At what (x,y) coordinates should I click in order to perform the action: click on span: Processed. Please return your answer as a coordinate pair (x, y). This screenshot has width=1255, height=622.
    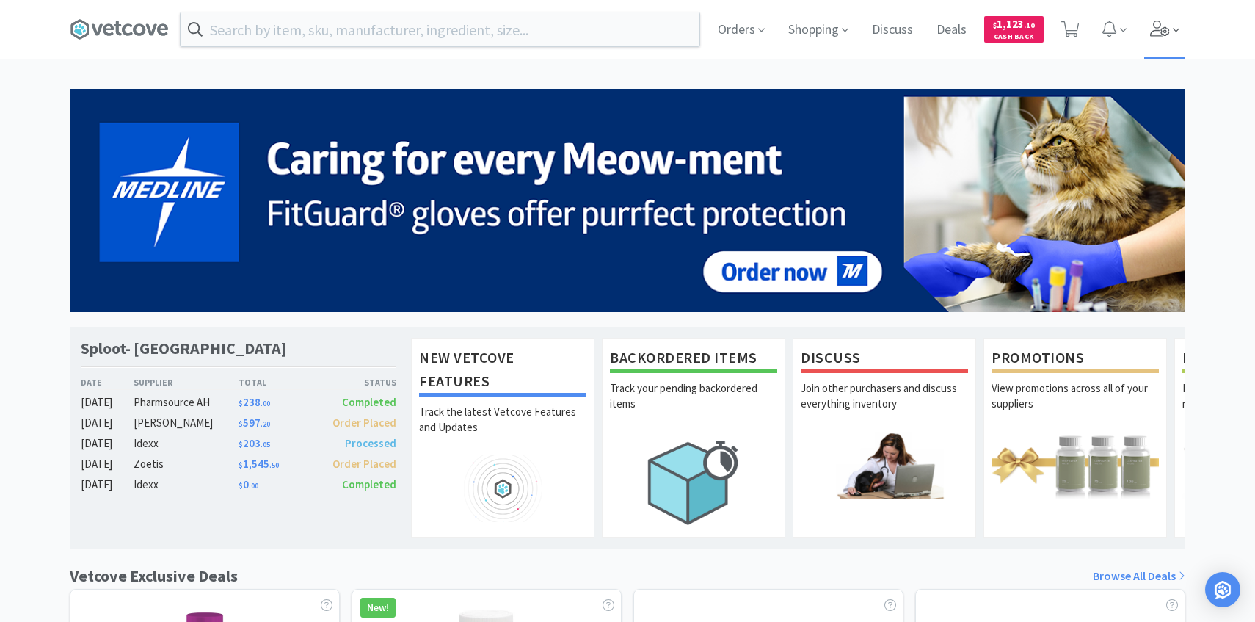
    Looking at the image, I should click on (371, 443).